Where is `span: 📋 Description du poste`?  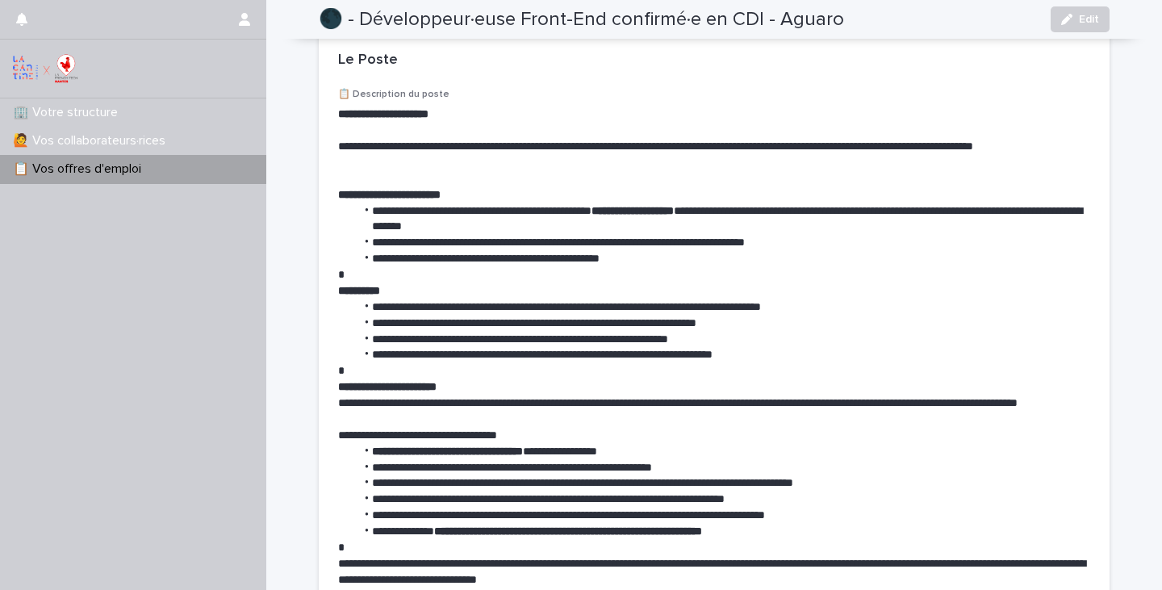 span: 📋 Description du poste is located at coordinates (394, 94).